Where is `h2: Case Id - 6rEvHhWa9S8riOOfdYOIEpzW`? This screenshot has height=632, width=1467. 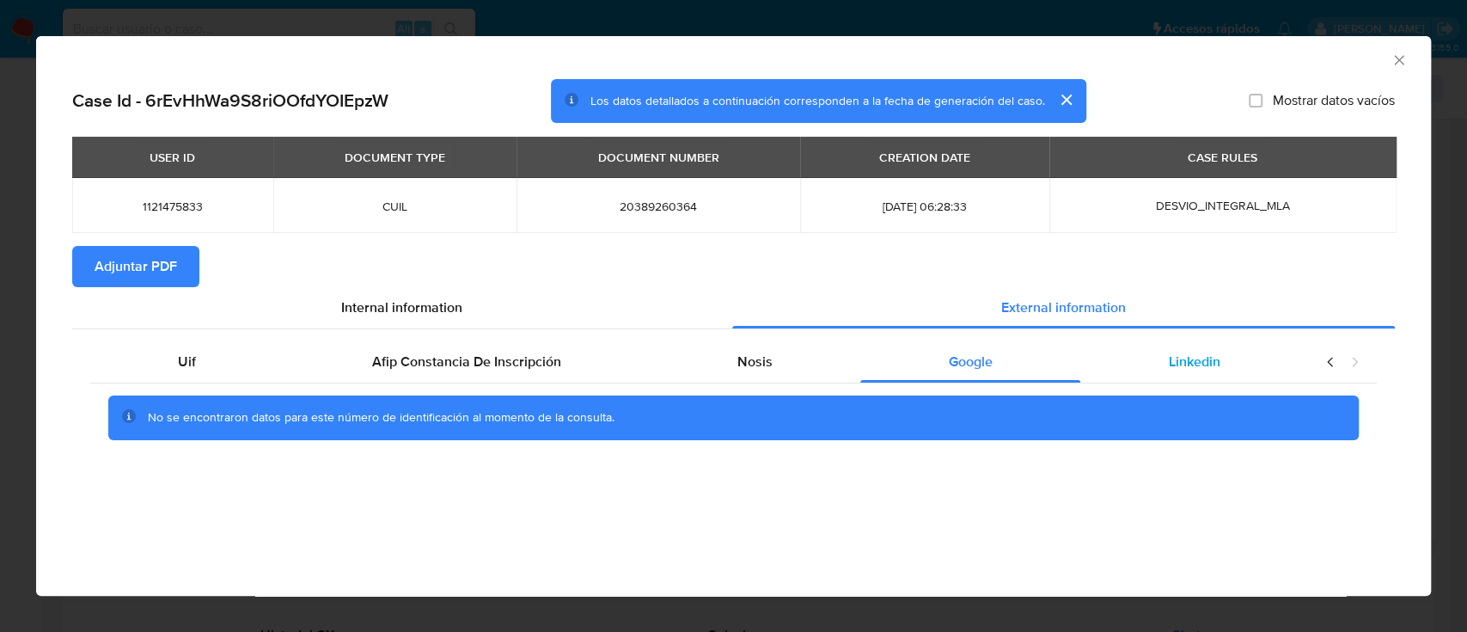
h2: Case Id - 6rEvHhWa9S8riOOfdYOIEpzW is located at coordinates (230, 101).